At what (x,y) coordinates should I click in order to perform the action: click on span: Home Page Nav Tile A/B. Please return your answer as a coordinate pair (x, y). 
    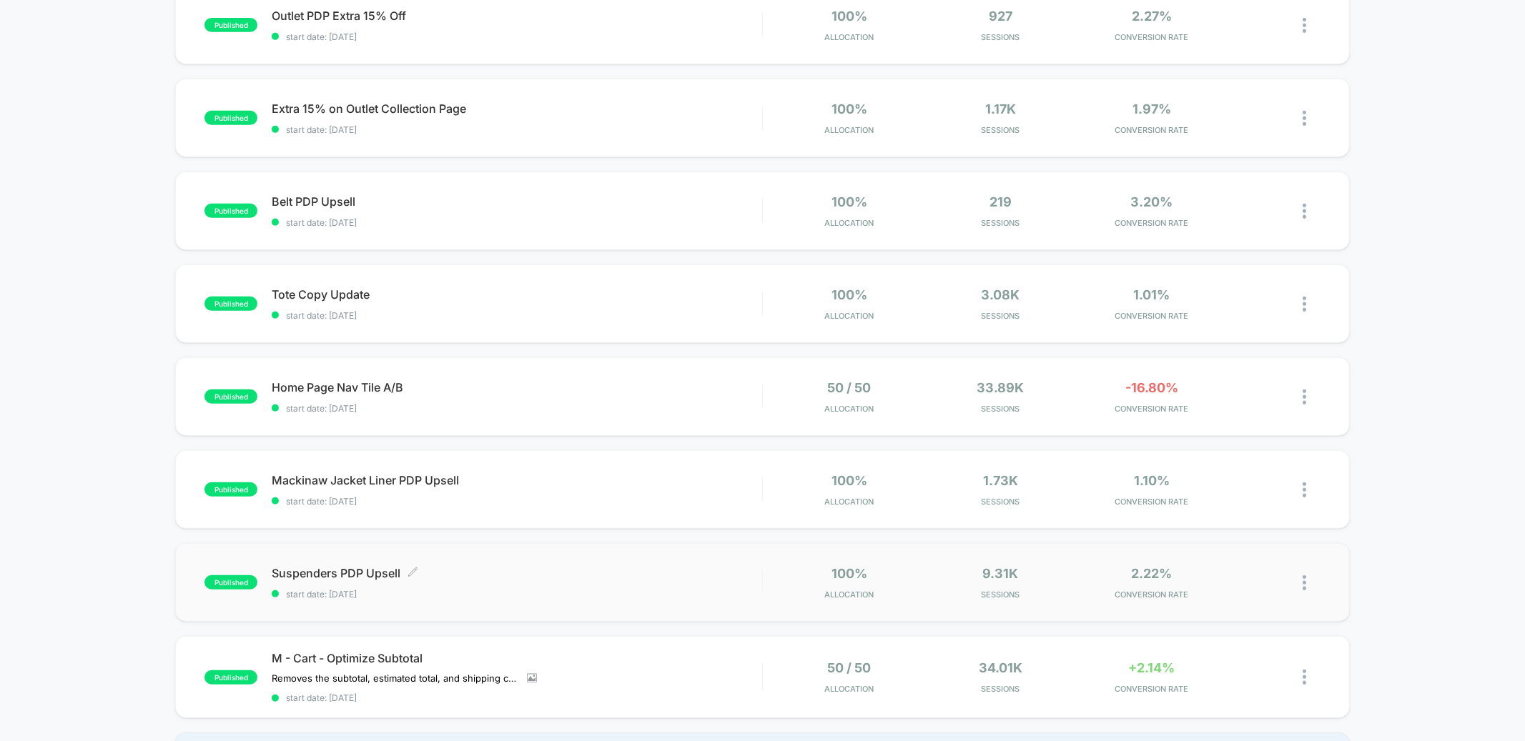
    Looking at the image, I should click on (516, 387).